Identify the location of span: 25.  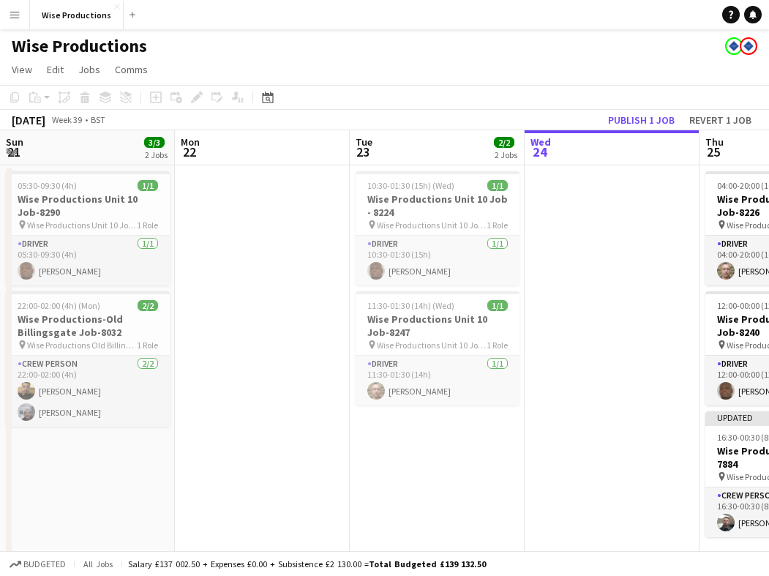
(713, 151).